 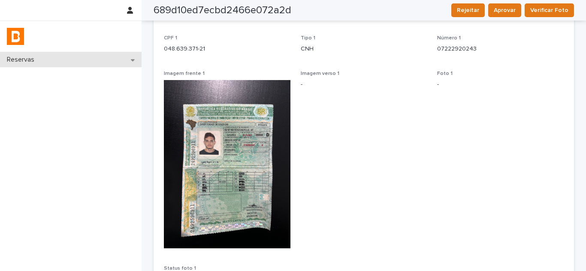 What do you see at coordinates (227, 164) in the screenshot?
I see `img: IMG_2833.jpeg` at bounding box center [227, 164].